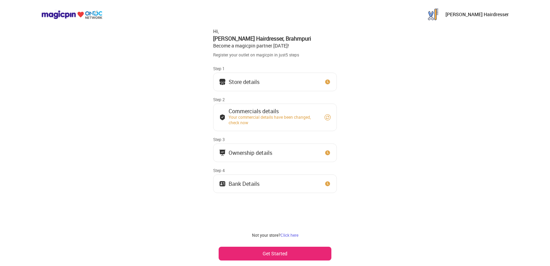 The image size is (550, 266). Describe the element at coordinates (275, 170) in the screenshot. I see `div: Step 4` at that location.